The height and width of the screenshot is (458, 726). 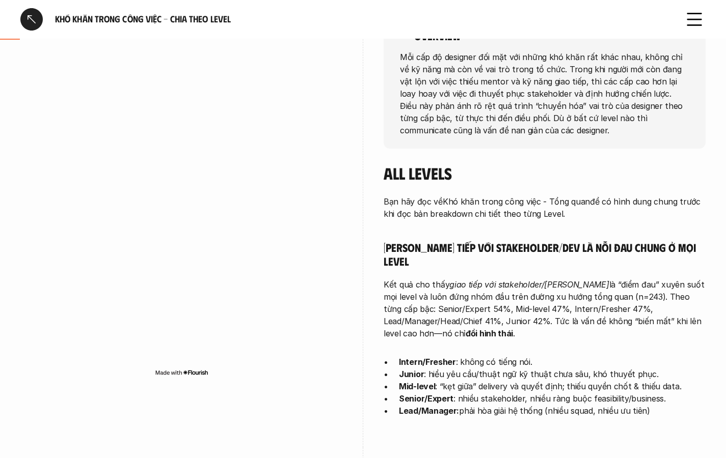 What do you see at coordinates (552, 374) in the screenshot?
I see `p: : hiểu yêu cầu/thuật ngữ kỹ thuật chưa sâu, khó thuyết phục.` at bounding box center [552, 374].